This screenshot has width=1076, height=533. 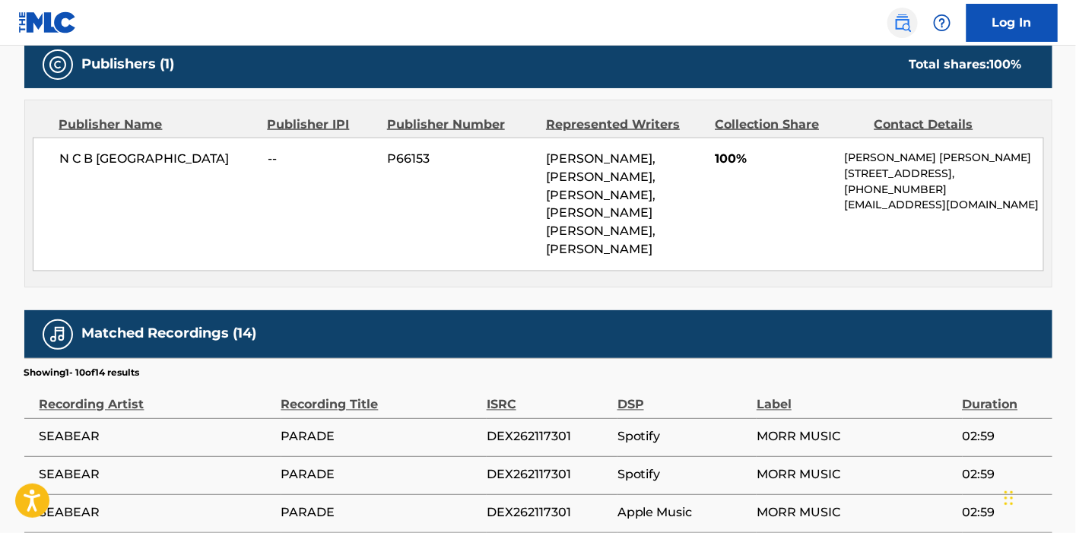 I want to click on div: Represented Writers, so click(x=624, y=125).